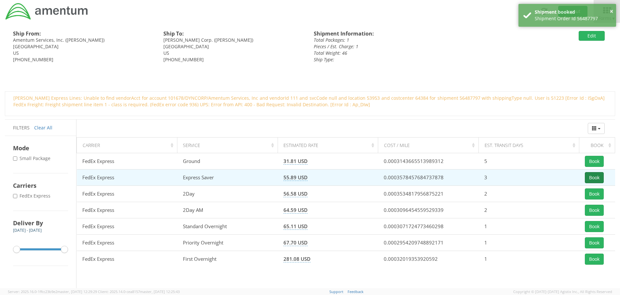 The width and height of the screenshot is (620, 295). Describe the element at coordinates (15, 196) in the screenshot. I see `input: FedEx Express` at that location.